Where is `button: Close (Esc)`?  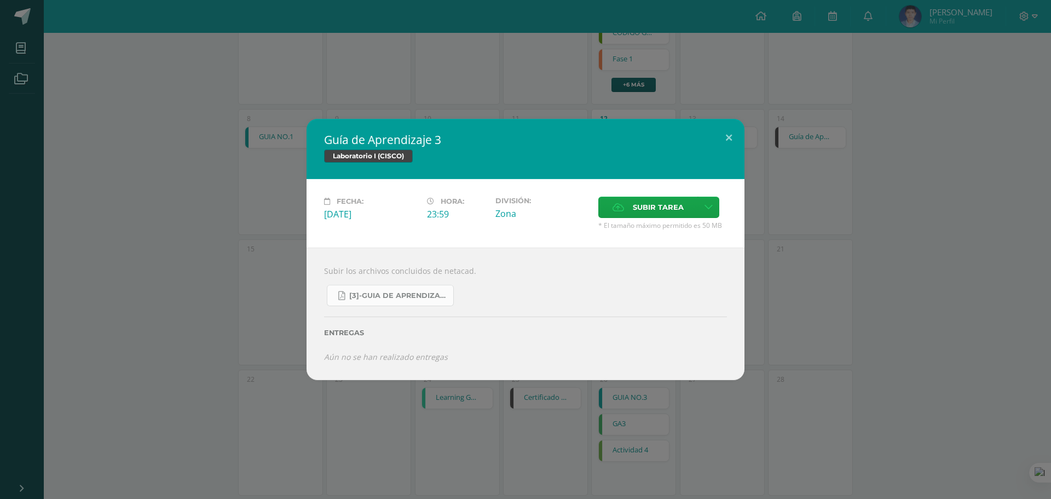
button: Close (Esc) is located at coordinates (729, 137).